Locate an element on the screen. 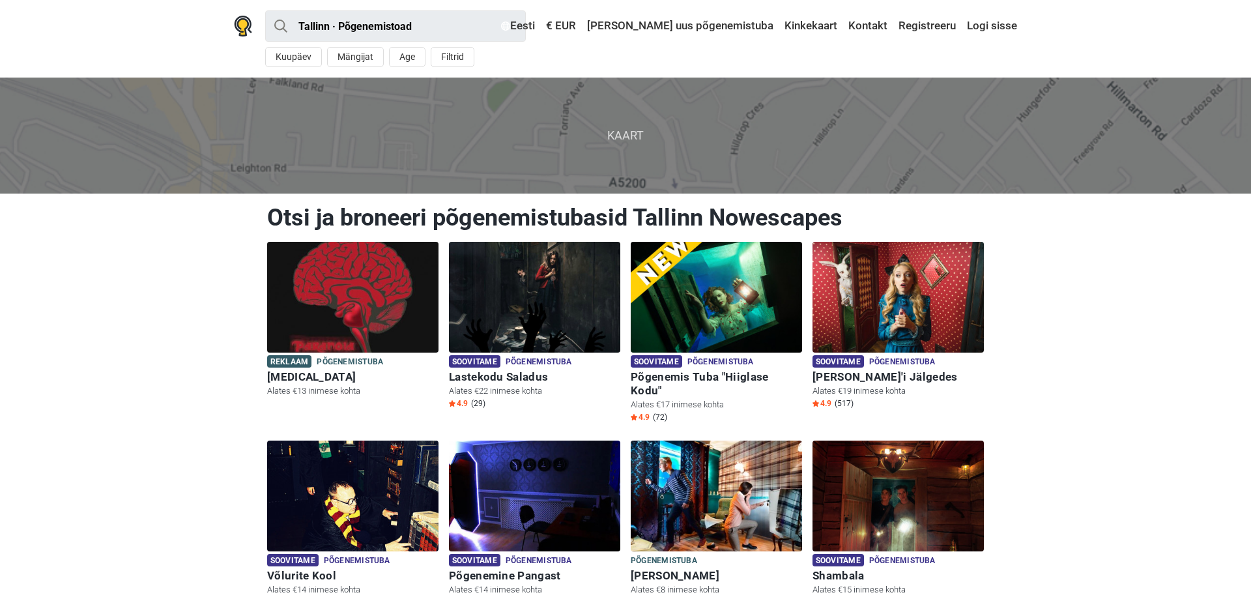 This screenshot has height=599, width=1251. img: Paranoia is located at coordinates (352, 297).